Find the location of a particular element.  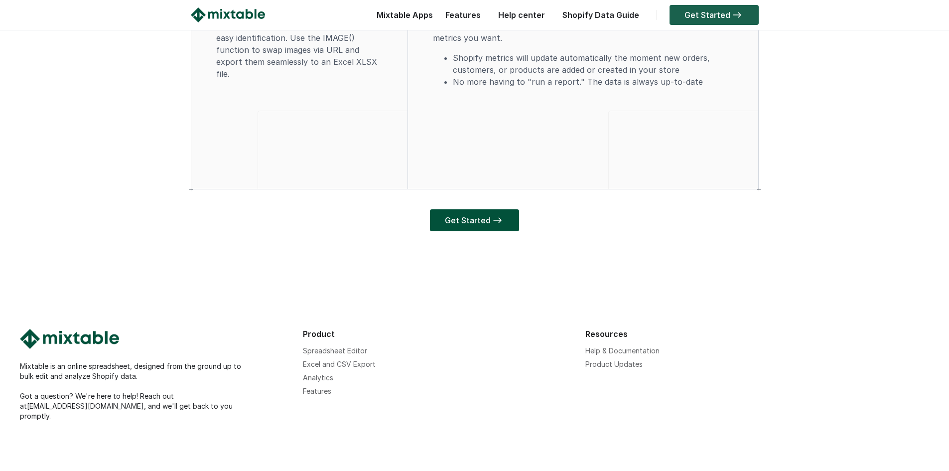

a: Product Updates is located at coordinates (614, 364).